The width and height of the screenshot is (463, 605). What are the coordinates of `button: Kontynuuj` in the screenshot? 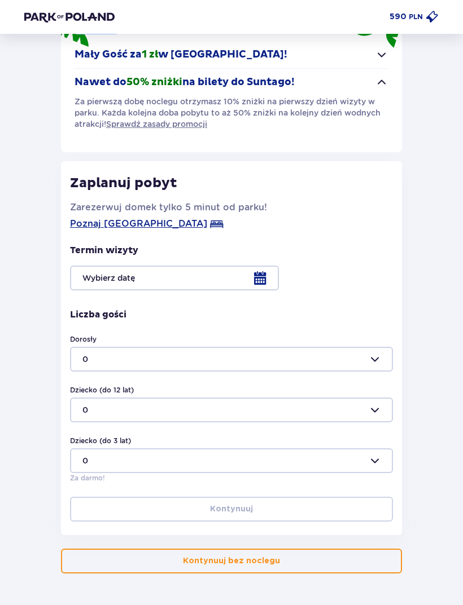 It's located at (231, 510).